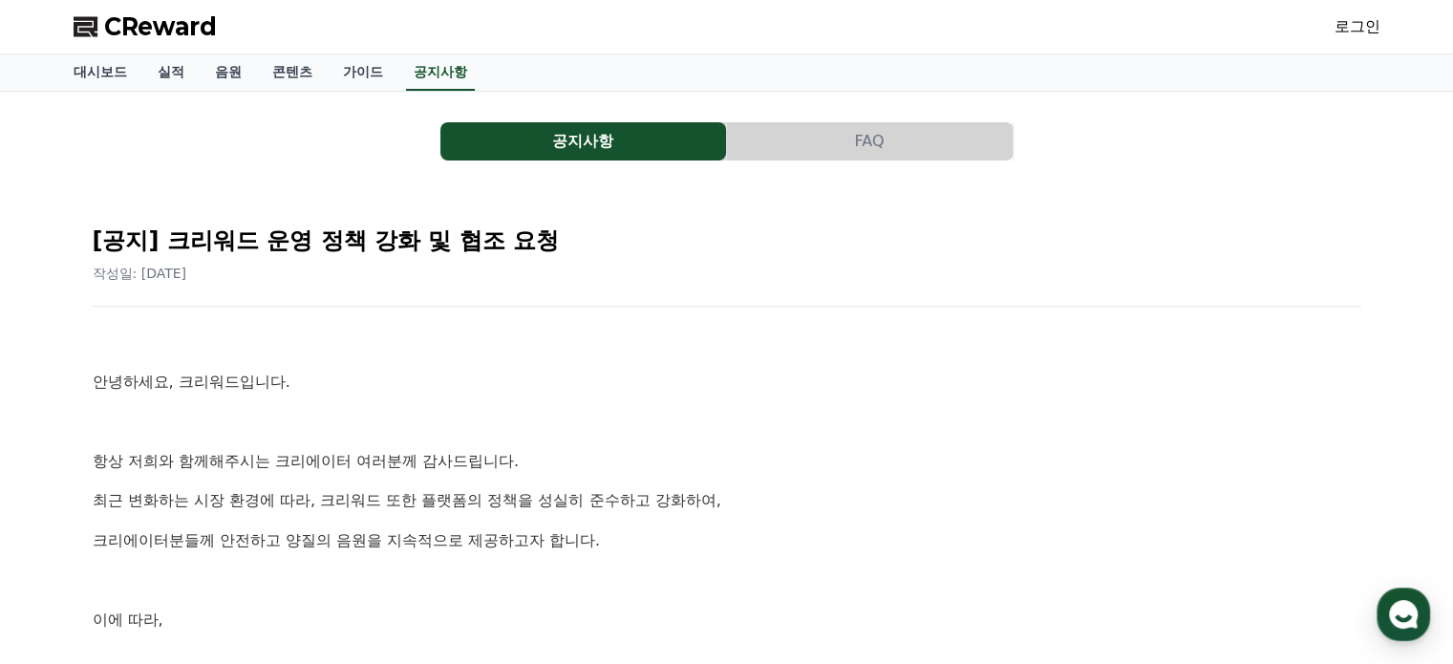  I want to click on p: 크리에이터분들께 안전하고 양질의 음원을 지속적으로 제공하고자 합니다., so click(727, 541).